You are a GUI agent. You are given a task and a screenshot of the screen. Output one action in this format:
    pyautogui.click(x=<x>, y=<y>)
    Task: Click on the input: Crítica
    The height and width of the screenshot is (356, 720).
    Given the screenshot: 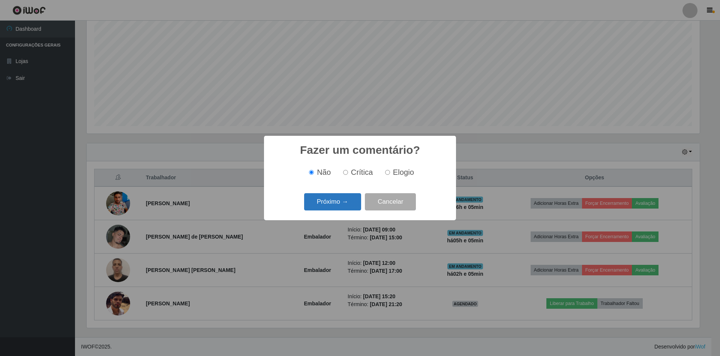 What is the action you would take?
    pyautogui.click(x=345, y=172)
    